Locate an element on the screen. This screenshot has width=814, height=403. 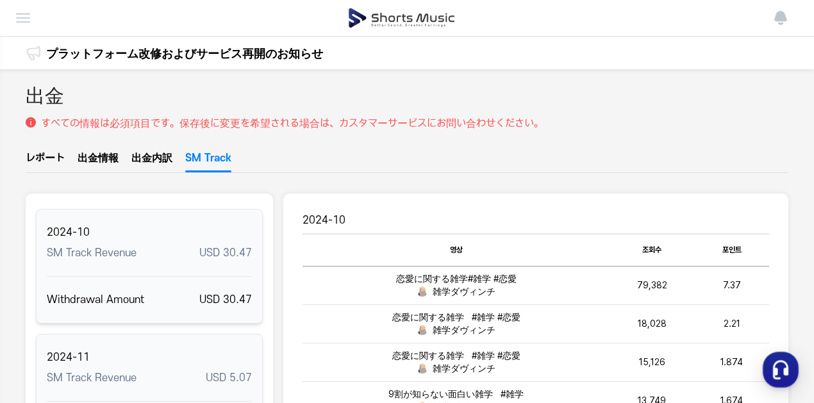
span: USD 5.07 is located at coordinates (229, 378).